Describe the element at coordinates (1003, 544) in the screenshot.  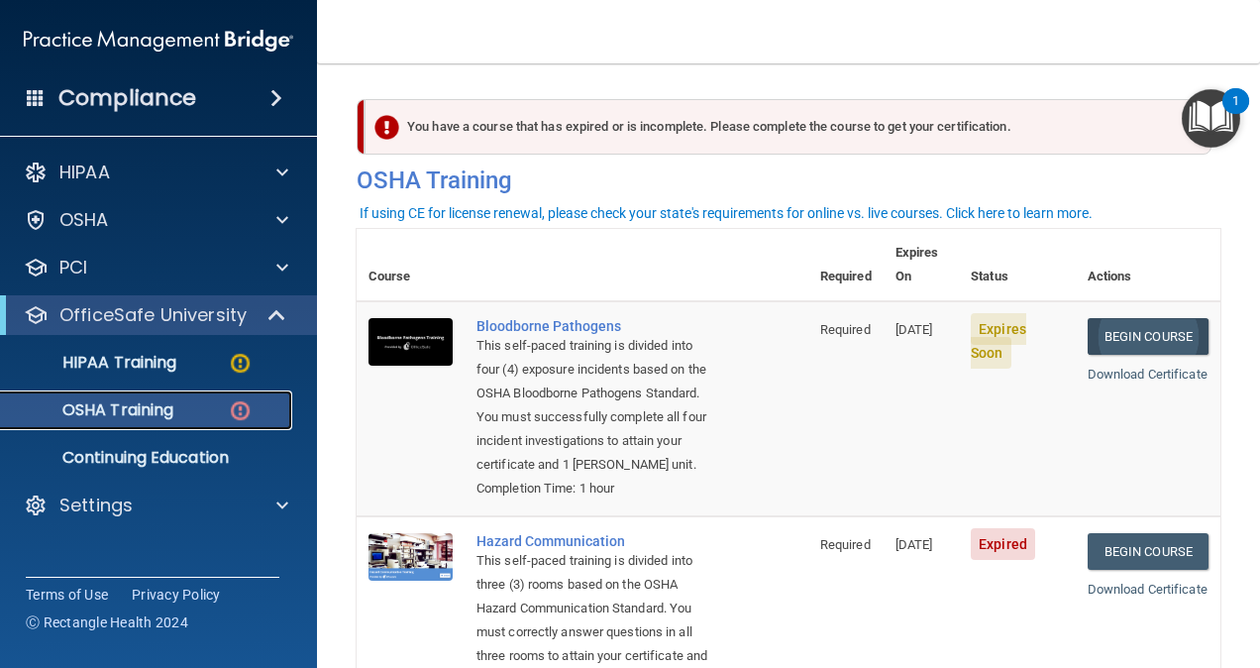
I see `span: Expired` at that location.